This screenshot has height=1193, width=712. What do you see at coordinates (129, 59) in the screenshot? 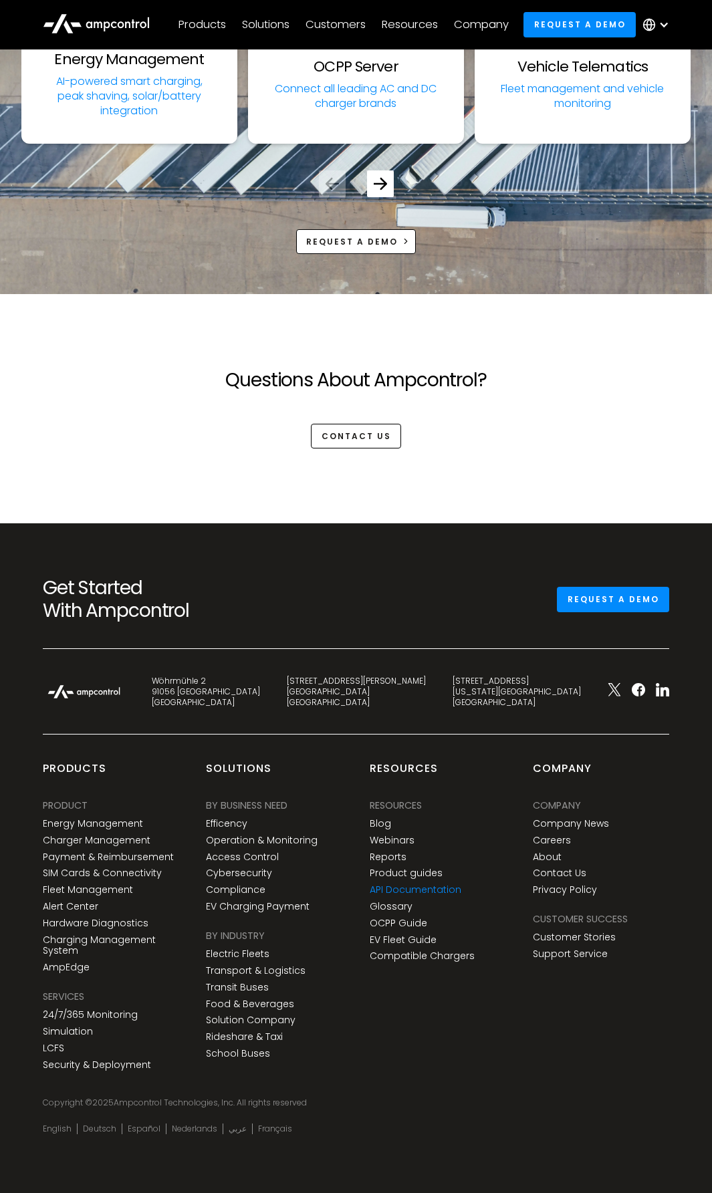
I see `h3: Energy Management` at bounding box center [129, 59].